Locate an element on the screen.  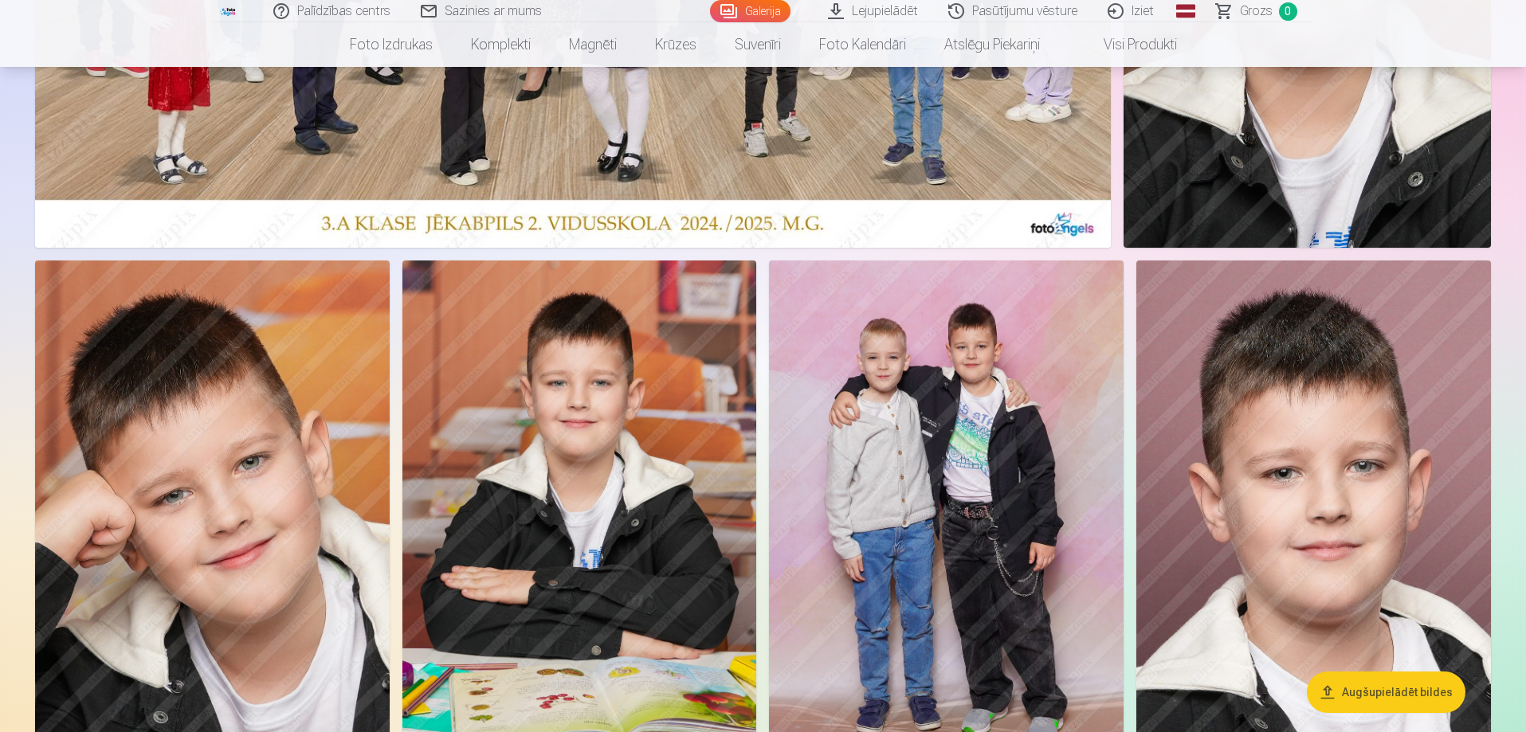
img: /fa4 is located at coordinates (229, 11).